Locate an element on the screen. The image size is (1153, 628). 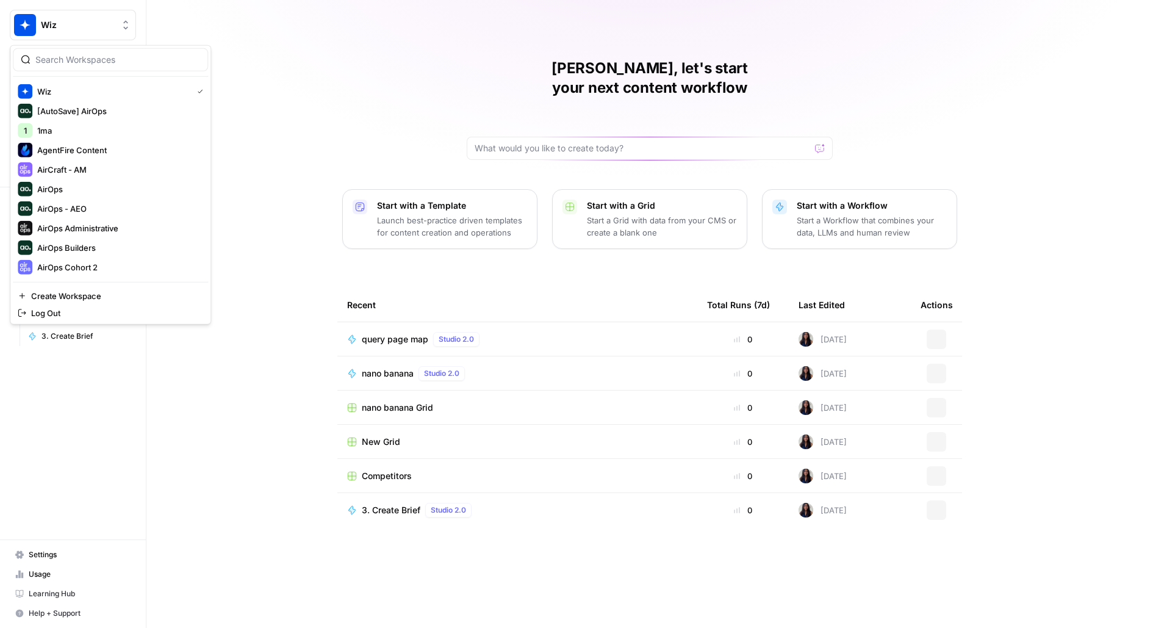
span: AgentFire Content is located at coordinates (118, 150).